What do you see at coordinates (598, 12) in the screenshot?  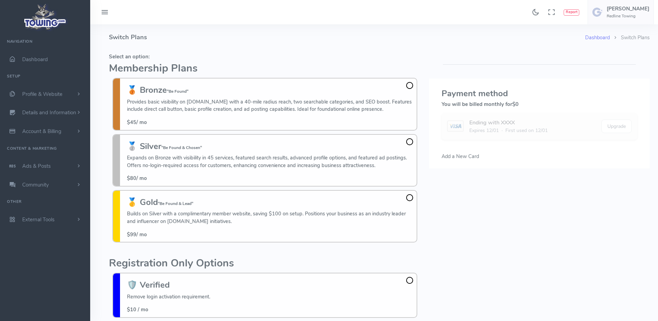 I see `img: user-image` at bounding box center [598, 12].